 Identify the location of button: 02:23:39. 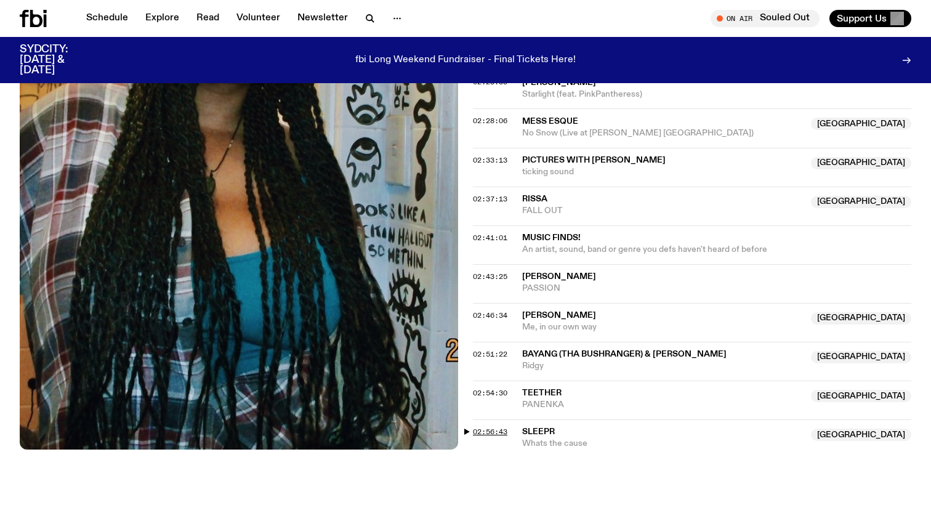
(490, 82).